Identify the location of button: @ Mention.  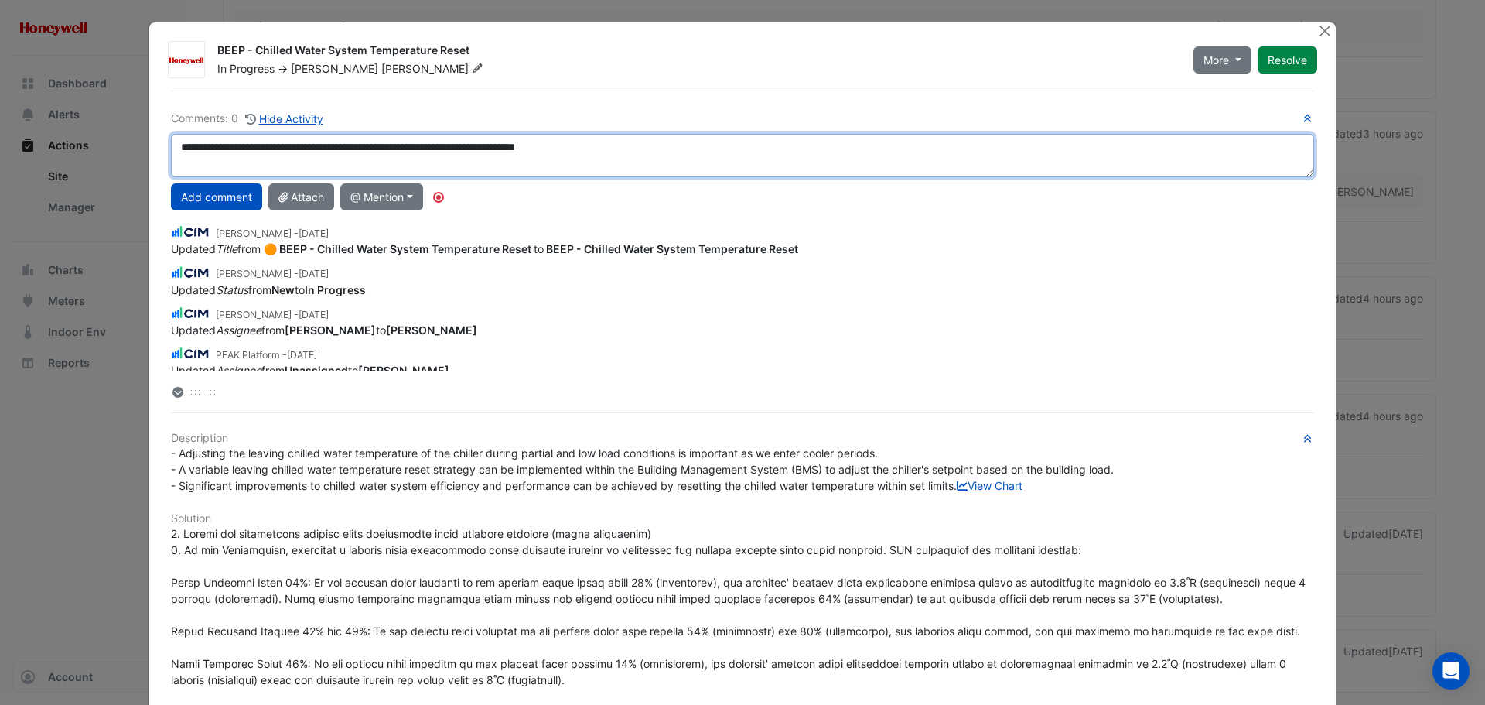
(381, 196).